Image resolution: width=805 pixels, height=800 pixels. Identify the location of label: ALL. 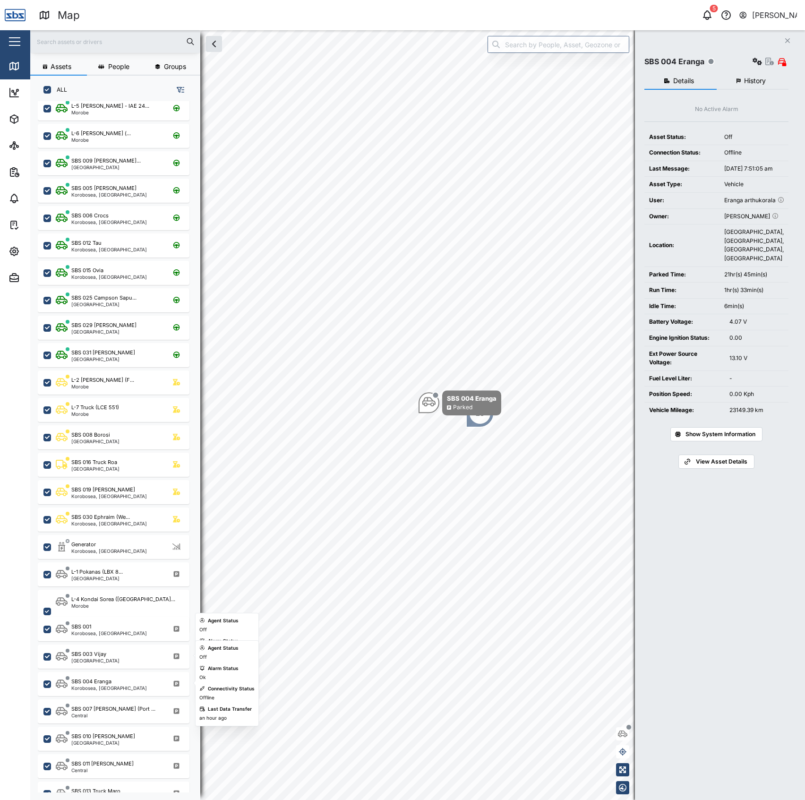
(59, 90).